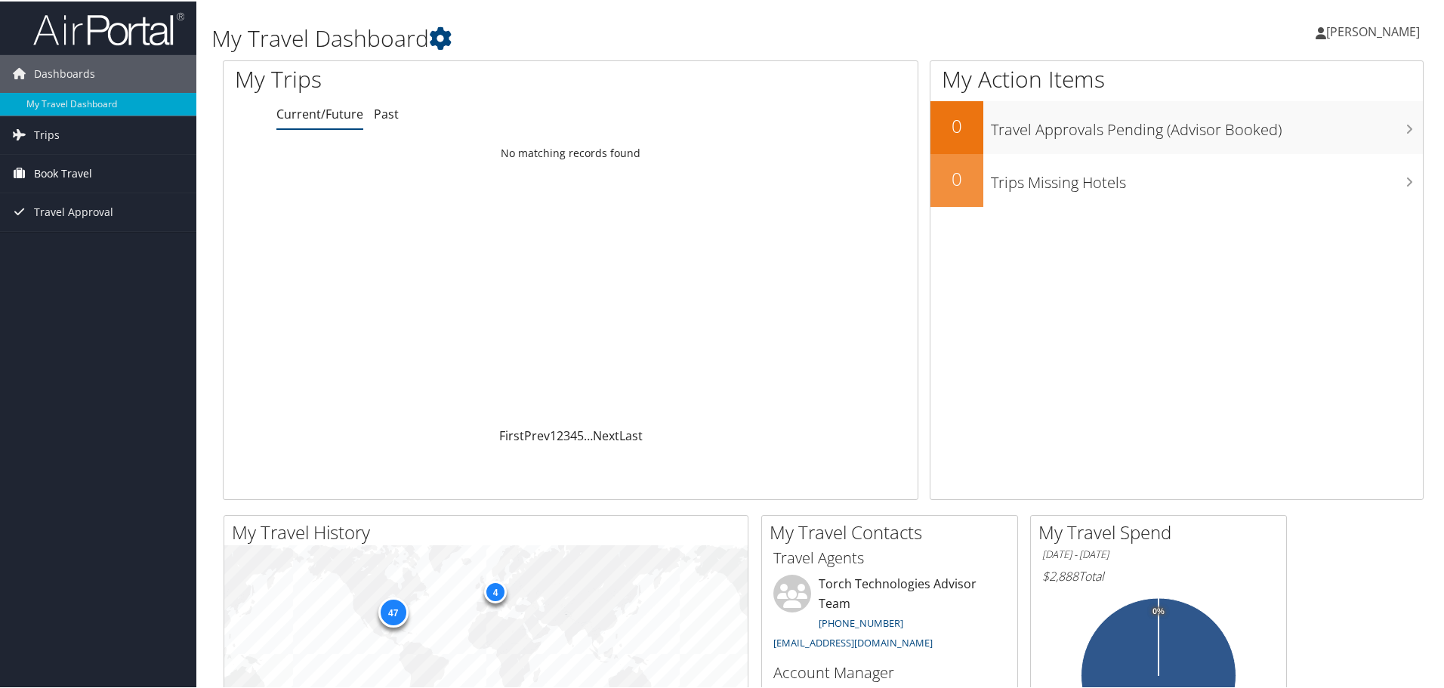 This screenshot has height=688, width=1444. Describe the element at coordinates (567, 434) in the screenshot. I see `a: 3` at that location.